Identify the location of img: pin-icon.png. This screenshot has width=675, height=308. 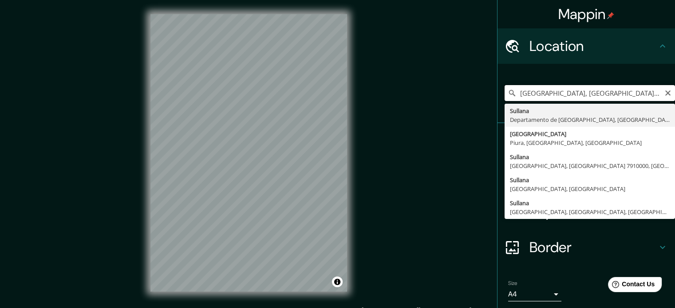
(610, 16).